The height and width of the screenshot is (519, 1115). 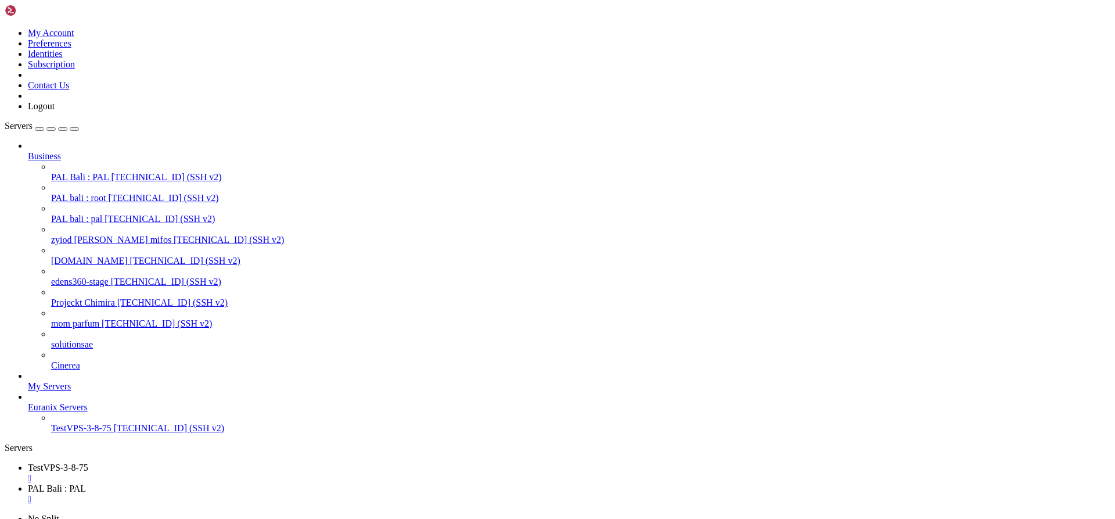 I want to click on li: Euranix Servers, so click(x=569, y=412).